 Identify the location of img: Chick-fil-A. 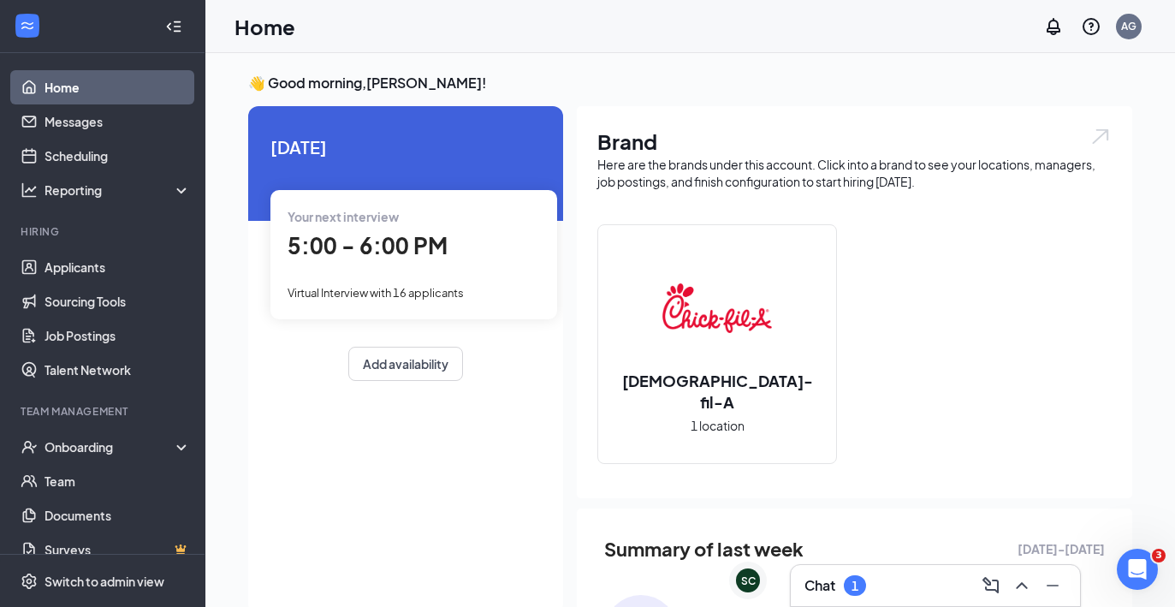
(717, 308).